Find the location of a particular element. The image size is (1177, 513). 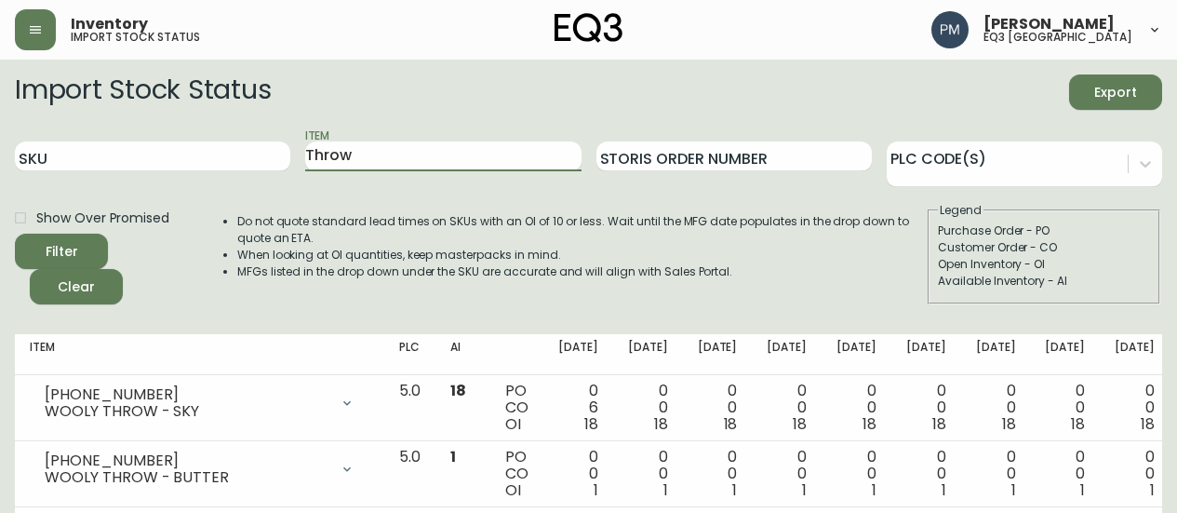

span: Export is located at coordinates (1116, 92).